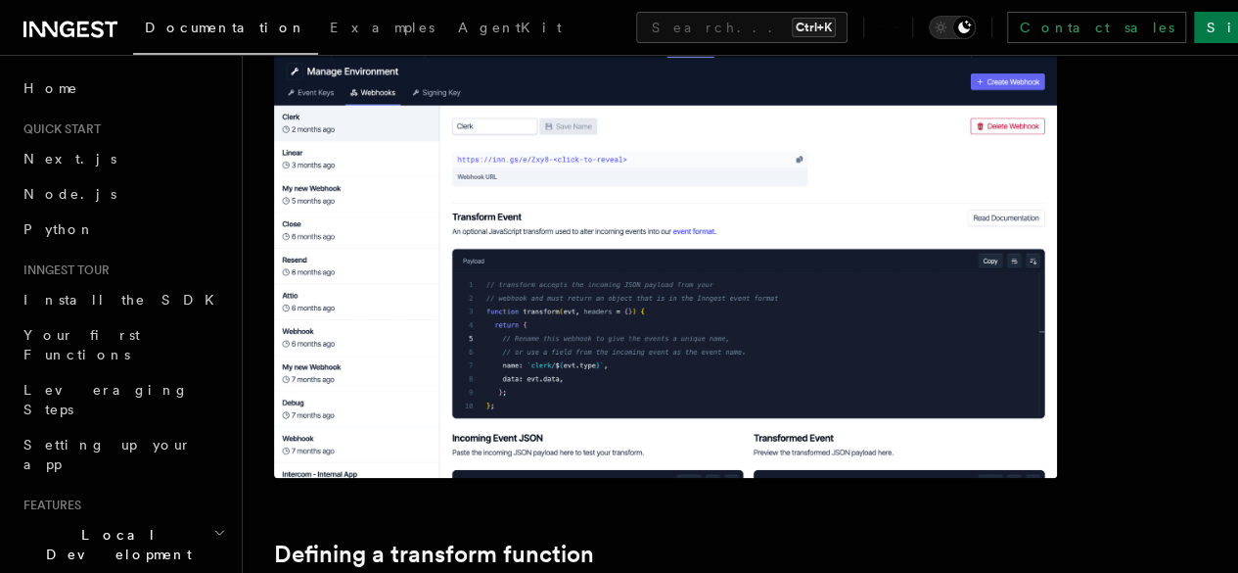 The image size is (1238, 573). What do you see at coordinates (952, 27) in the screenshot?
I see `button: Toggle dark mode` at bounding box center [952, 27].